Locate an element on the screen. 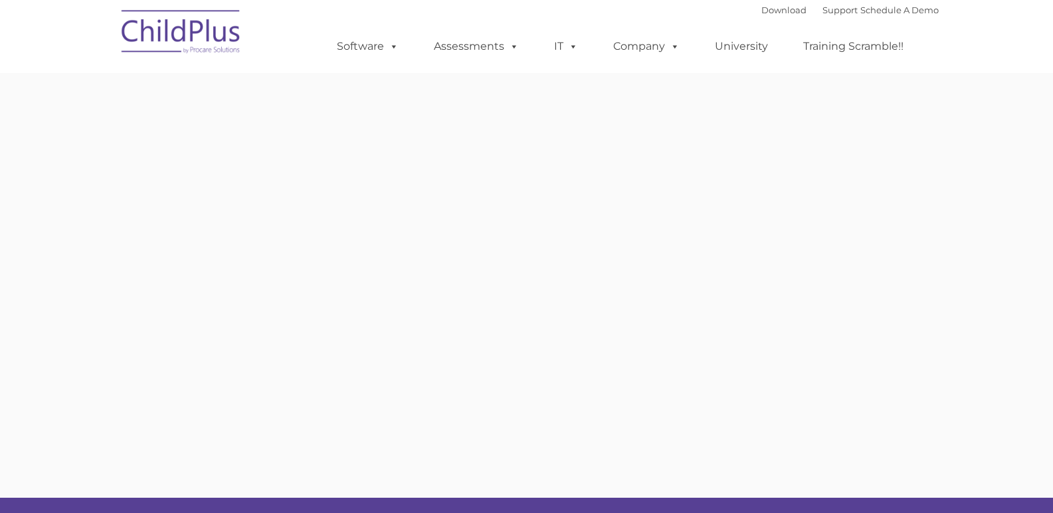 This screenshot has width=1053, height=513. a: University is located at coordinates (741, 46).